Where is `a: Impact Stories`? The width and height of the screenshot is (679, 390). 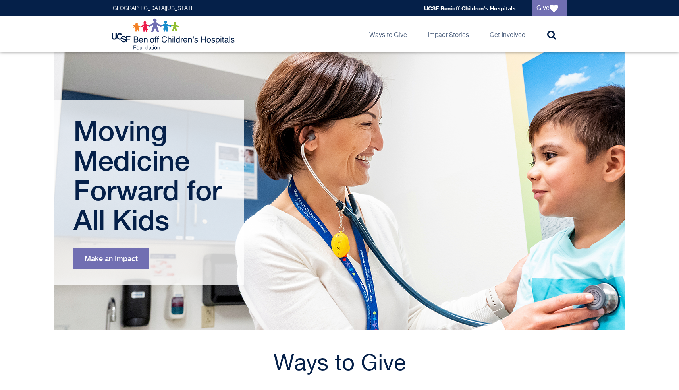 a: Impact Stories is located at coordinates (448, 34).